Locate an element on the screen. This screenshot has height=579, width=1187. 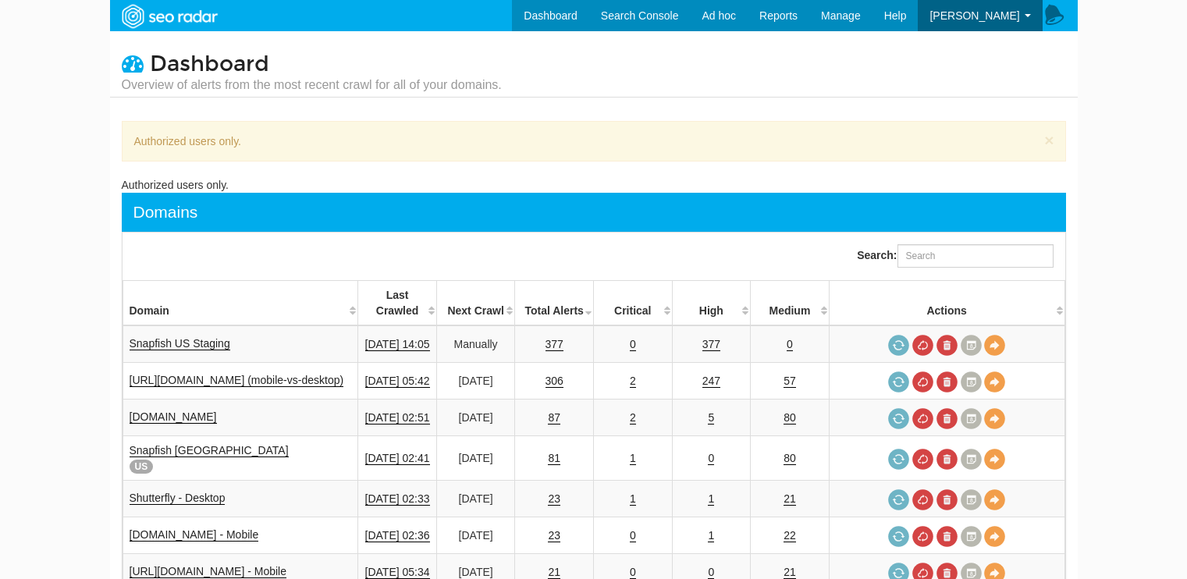
th: Total Alerts: activate to sort column ascending is located at coordinates (554, 303).